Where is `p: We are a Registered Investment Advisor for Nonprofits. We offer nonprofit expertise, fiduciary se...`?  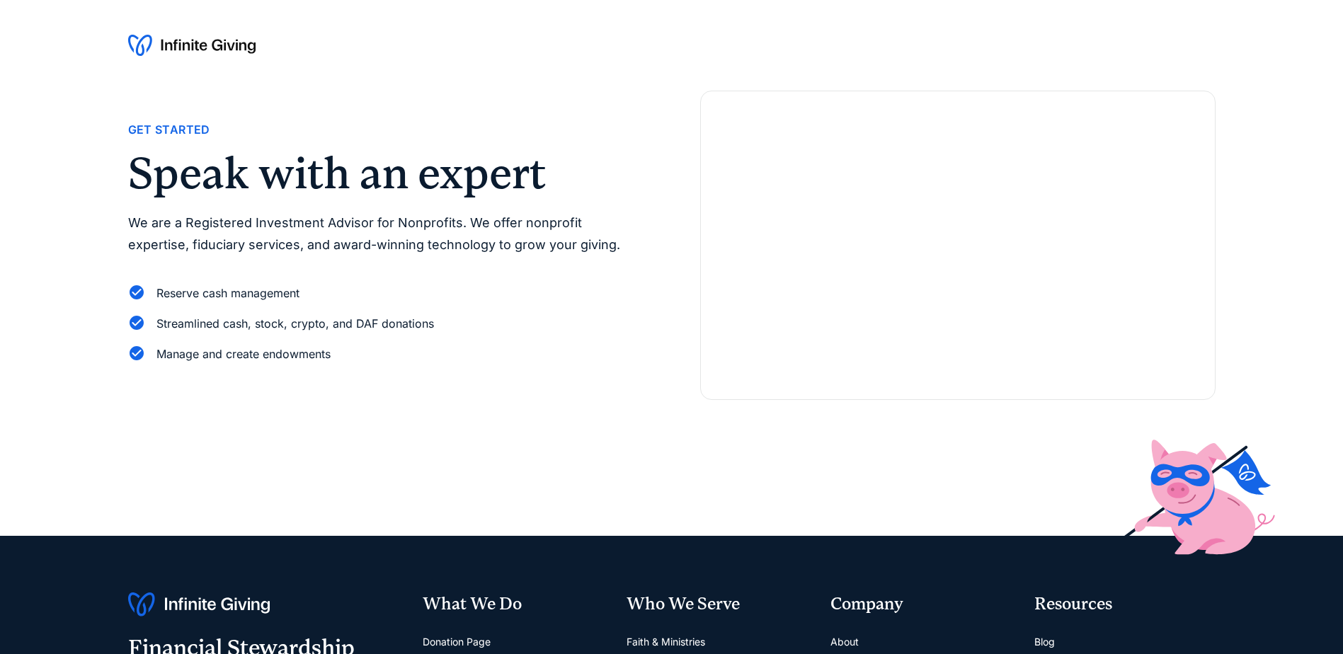
p: We are a Registered Investment Advisor for Nonprofits. We offer nonprofit expertise, fiduciary se... is located at coordinates (386, 234).